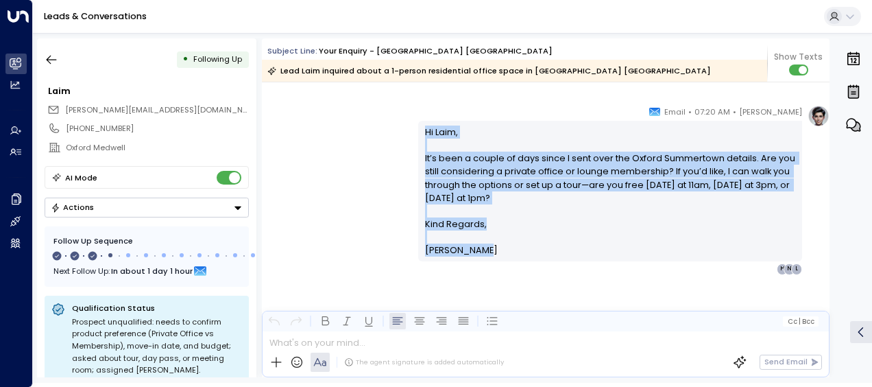 This screenshot has width=872, height=387. What do you see at coordinates (798, 57) in the screenshot?
I see `span: Show Texts` at bounding box center [798, 57].